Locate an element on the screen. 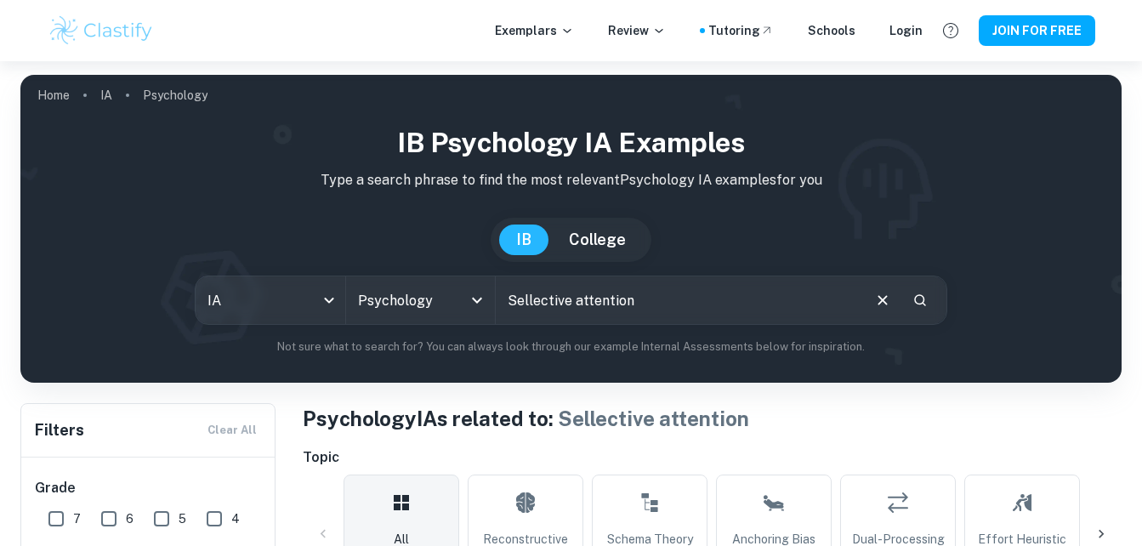 The width and height of the screenshot is (1142, 546). button: Help and Feedback is located at coordinates (951, 31).